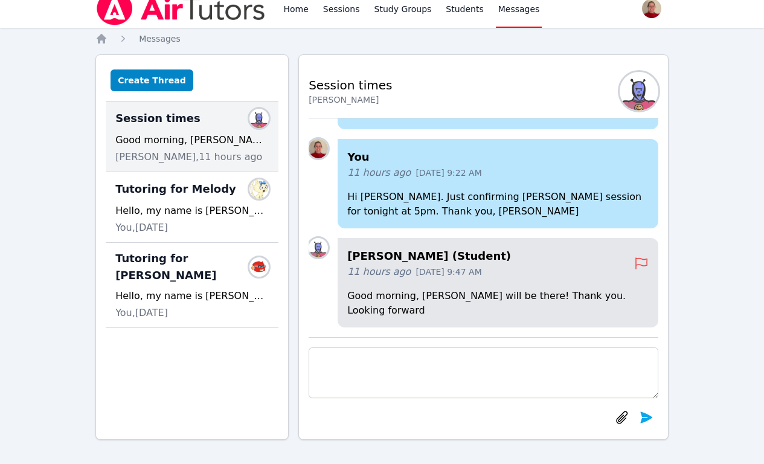 Image resolution: width=764 pixels, height=464 pixels. What do you see at coordinates (158, 118) in the screenshot?
I see `span: Session times` at bounding box center [158, 118].